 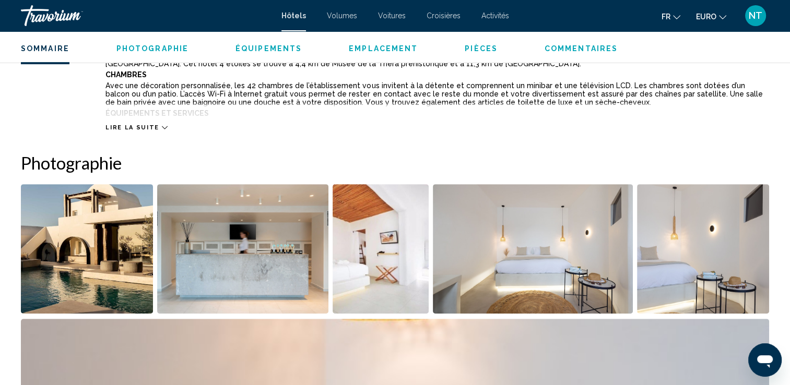 What do you see at coordinates (481, 49) in the screenshot?
I see `span: Pièces` at bounding box center [481, 49].